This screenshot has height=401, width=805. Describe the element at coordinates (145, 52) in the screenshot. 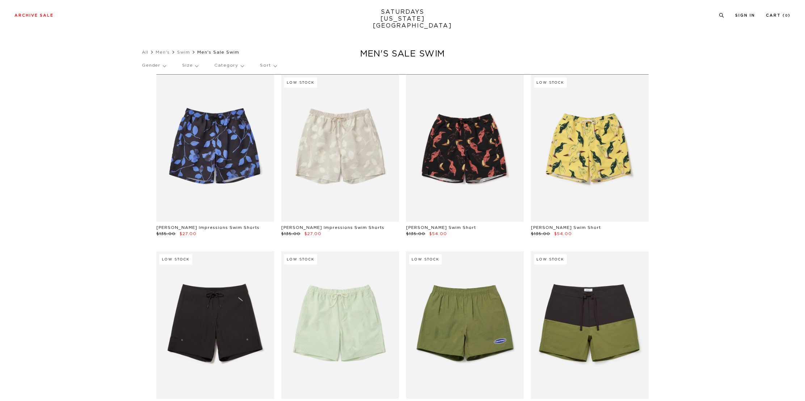

I see `a: All` at that location.